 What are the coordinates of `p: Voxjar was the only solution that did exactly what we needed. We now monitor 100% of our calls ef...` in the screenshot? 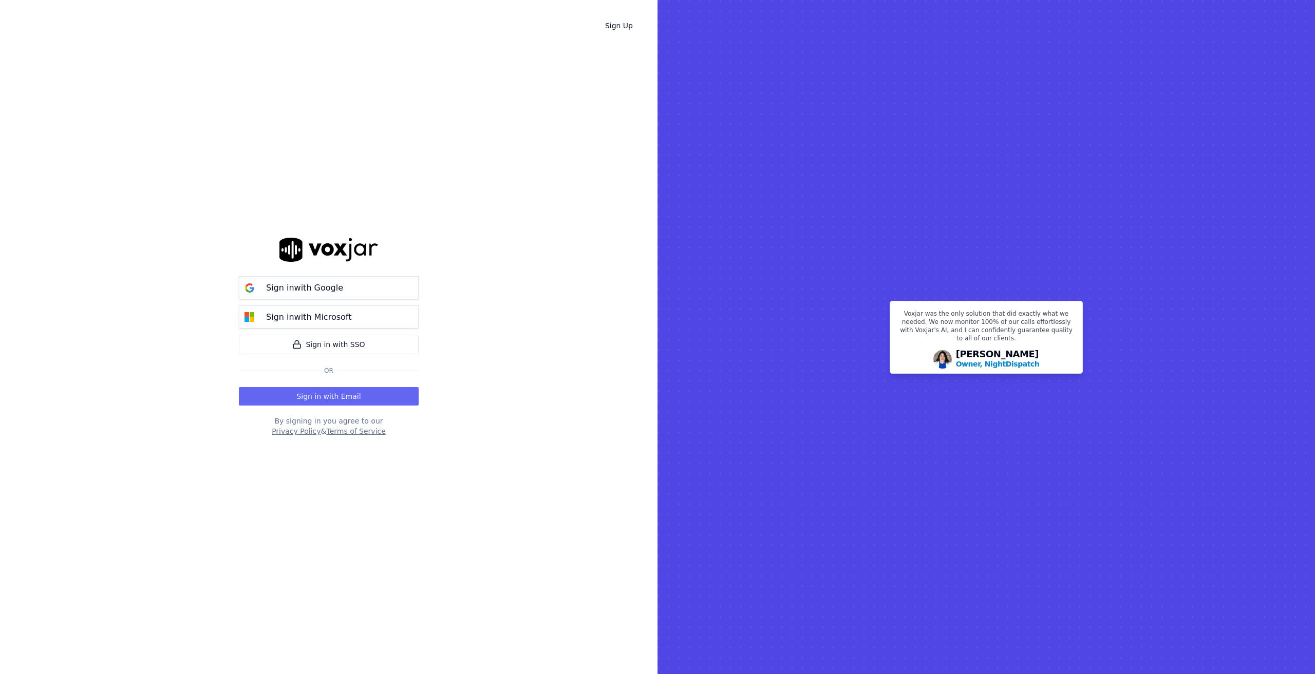 It's located at (986, 328).